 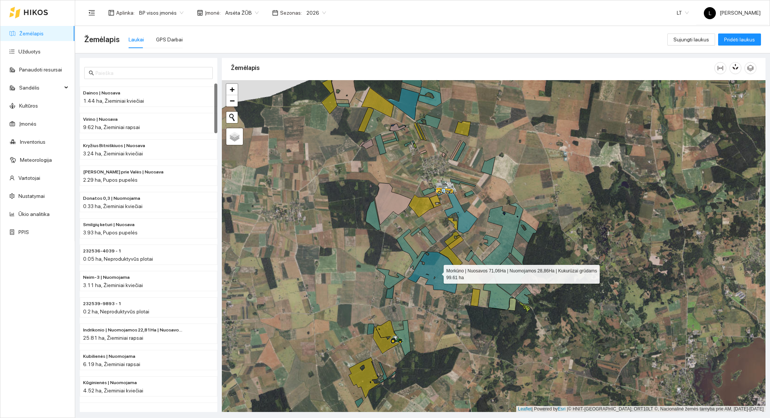 I want to click on a: Esri, so click(x=562, y=409).